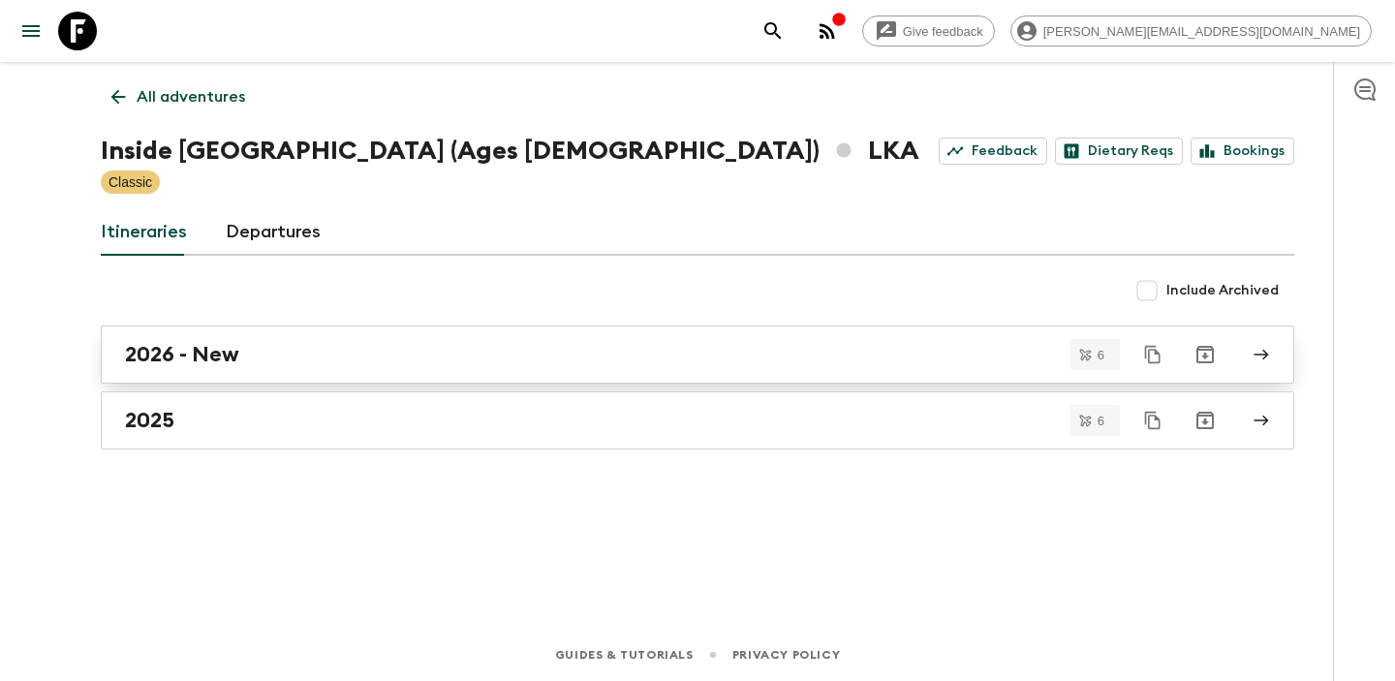 This screenshot has height=681, width=1395. I want to click on a: Give feedback, so click(928, 31).